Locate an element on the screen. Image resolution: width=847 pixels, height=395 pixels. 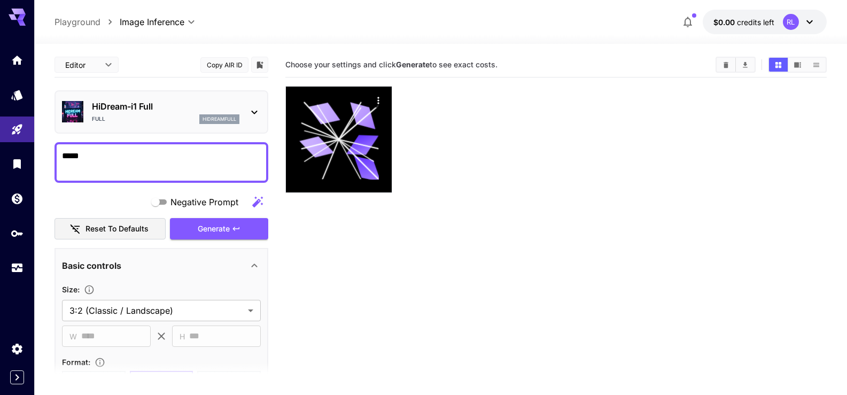
button: Show media in video view is located at coordinates (797, 65).